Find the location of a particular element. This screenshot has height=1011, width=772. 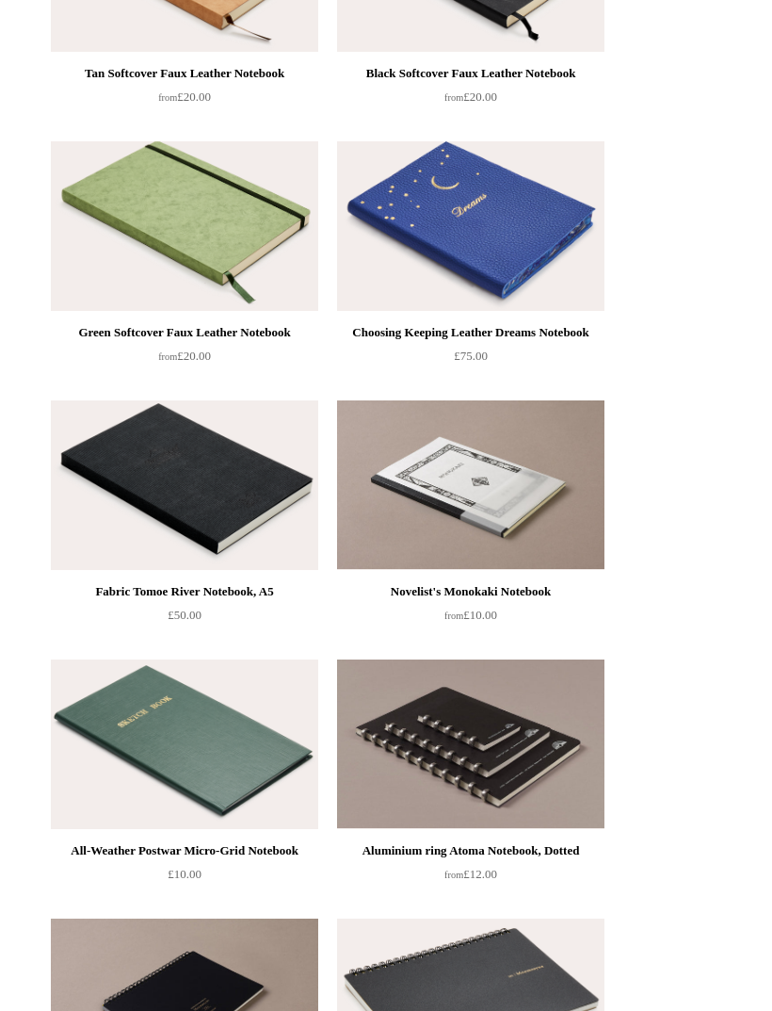

div: Black Softcover Faux Leather Notebook is located at coordinates (471, 74).